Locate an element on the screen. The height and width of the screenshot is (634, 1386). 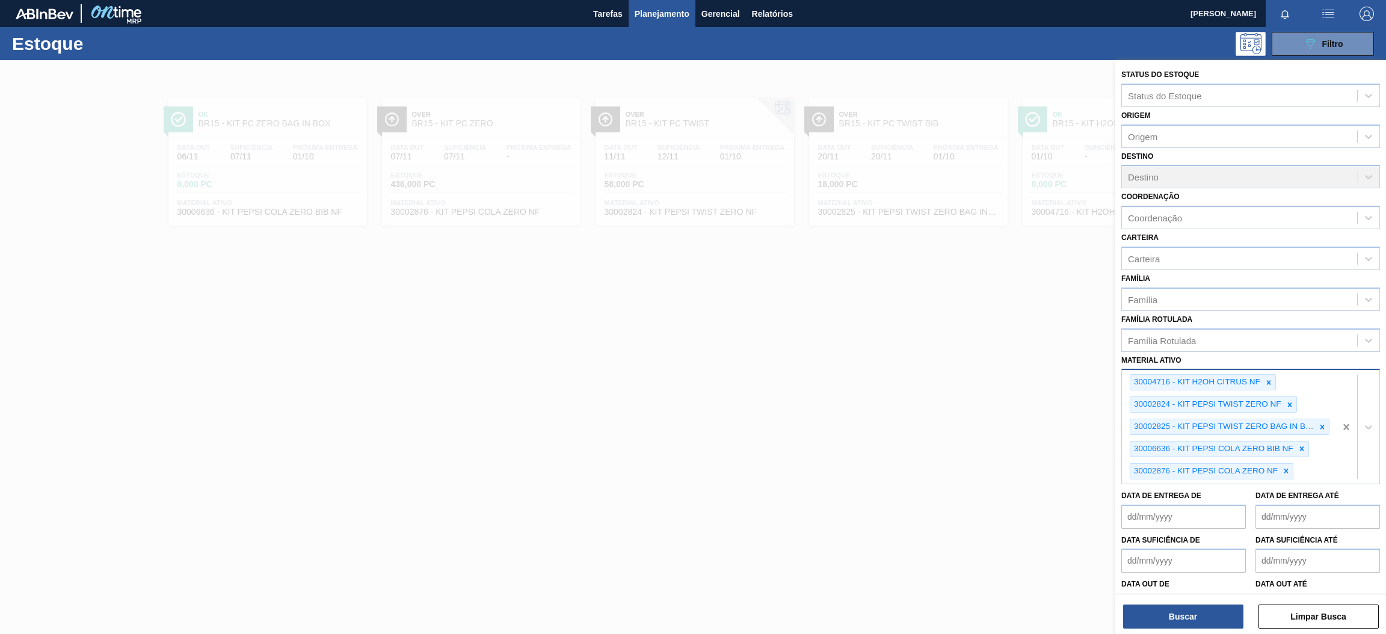
div: 30004716 - KIT H2OH CITRUS NF is located at coordinates (1196, 382).